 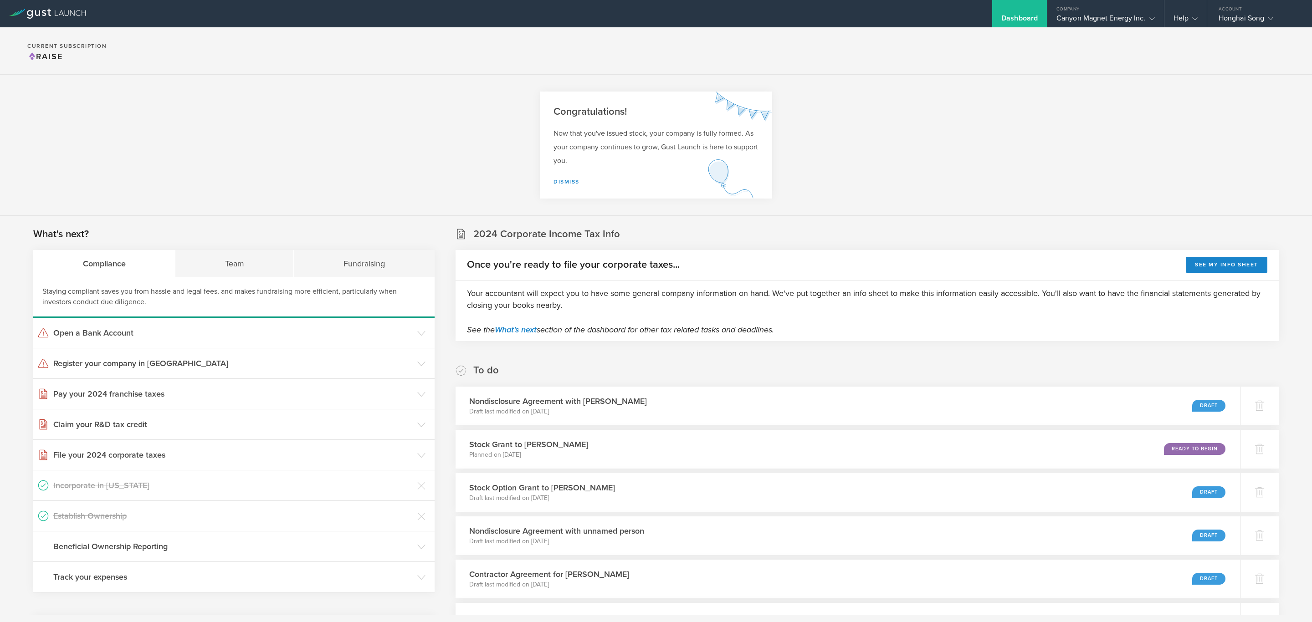 What do you see at coordinates (656, 147) in the screenshot?
I see `p: Now that you've issued stock, your company is fully formed. As your company continues to grow, Gu...` at bounding box center [656, 147].